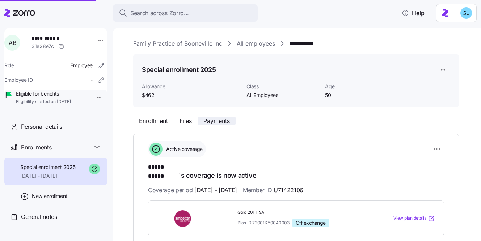 This screenshot has width=481, height=241. What do you see at coordinates (192, 190) in the screenshot?
I see `span: Coverage period` at bounding box center [192, 190].